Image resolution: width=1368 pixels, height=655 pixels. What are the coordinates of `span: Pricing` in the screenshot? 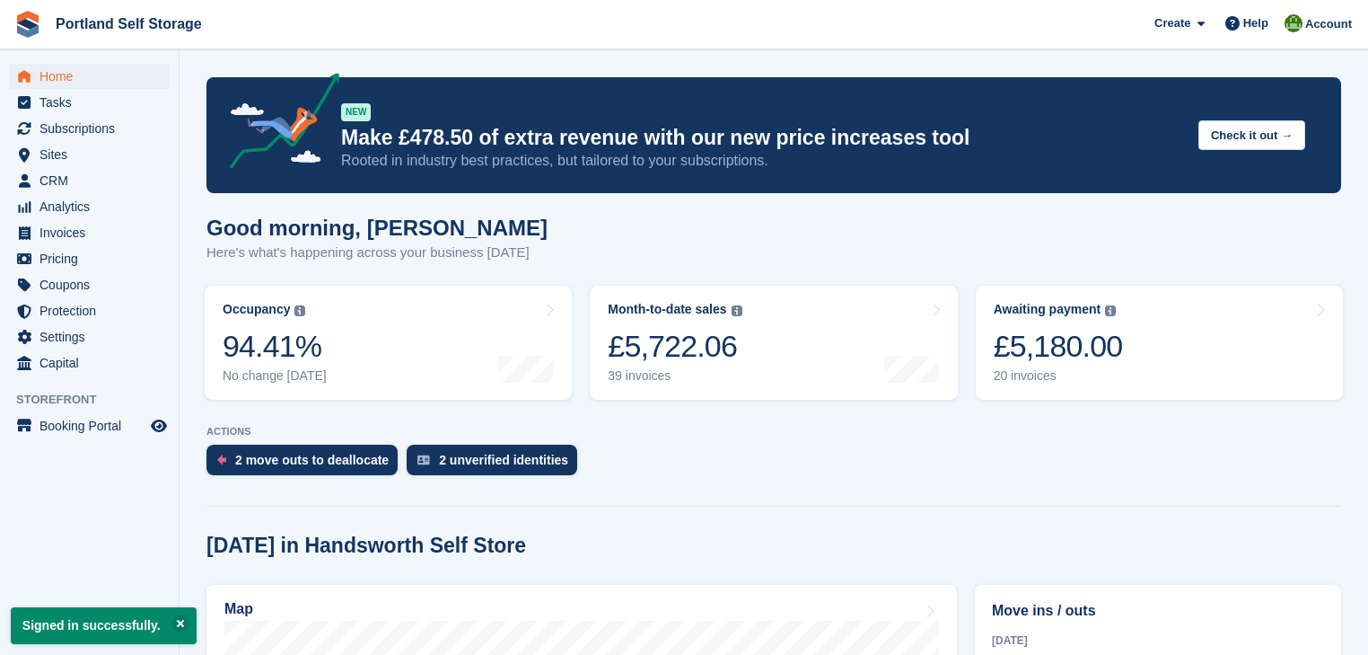 It's located at (93, 259).